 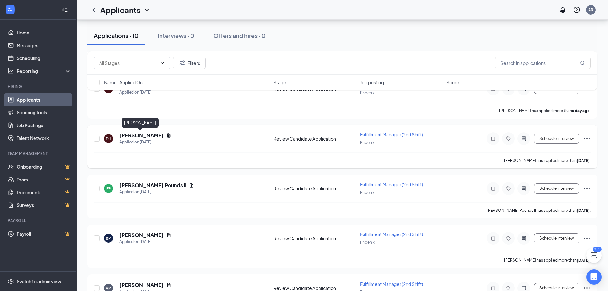 I want to click on div: Team Management, so click(x=39, y=153).